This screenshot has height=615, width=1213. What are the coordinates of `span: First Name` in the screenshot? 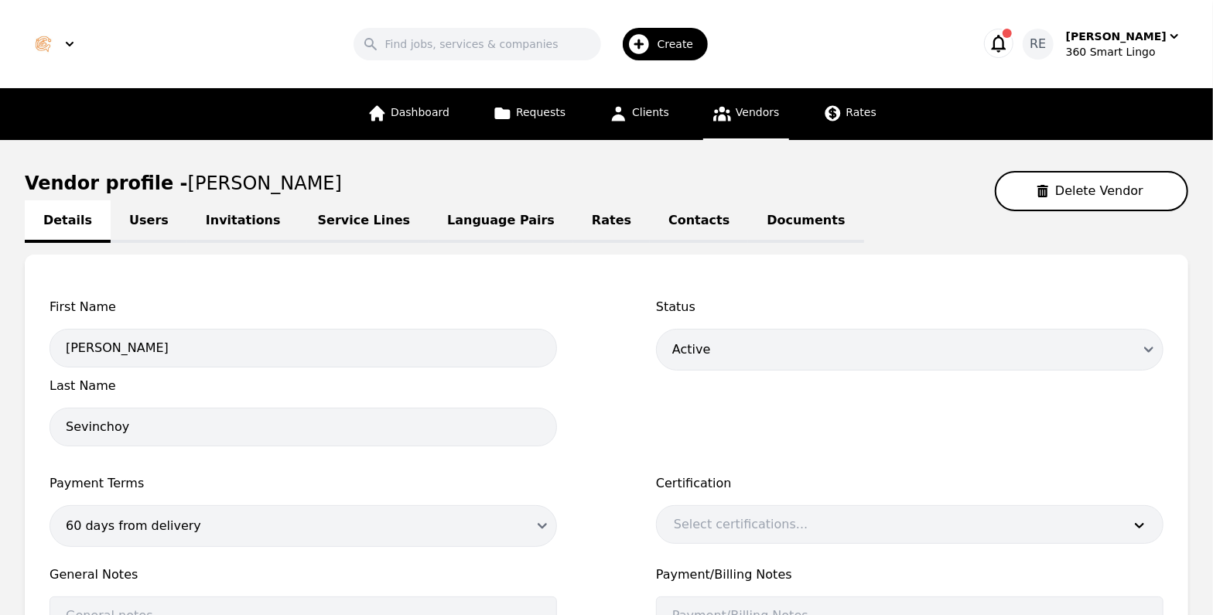 It's located at (303, 307).